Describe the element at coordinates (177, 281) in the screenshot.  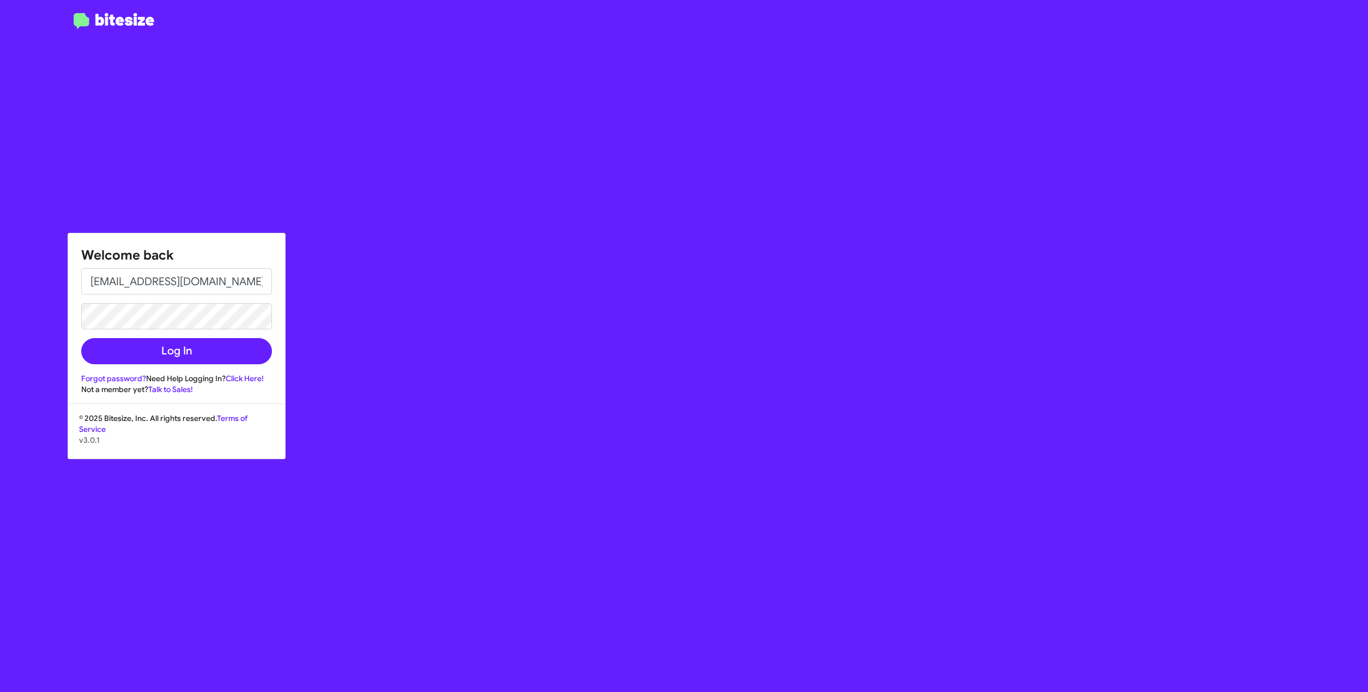
I see `input: Email address` at that location.